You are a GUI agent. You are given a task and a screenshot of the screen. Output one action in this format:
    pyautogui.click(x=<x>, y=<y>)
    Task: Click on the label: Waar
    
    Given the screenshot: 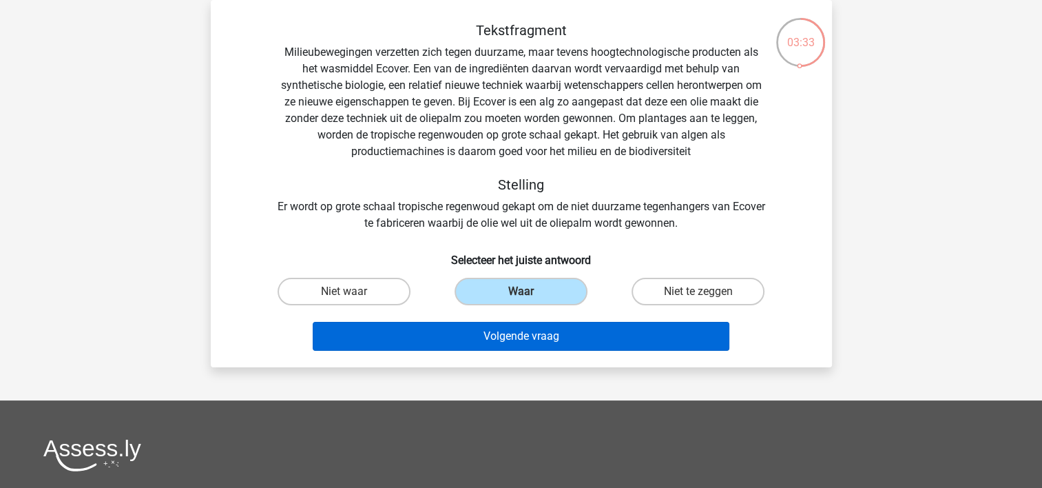 What is the action you would take?
    pyautogui.click(x=521, y=291)
    